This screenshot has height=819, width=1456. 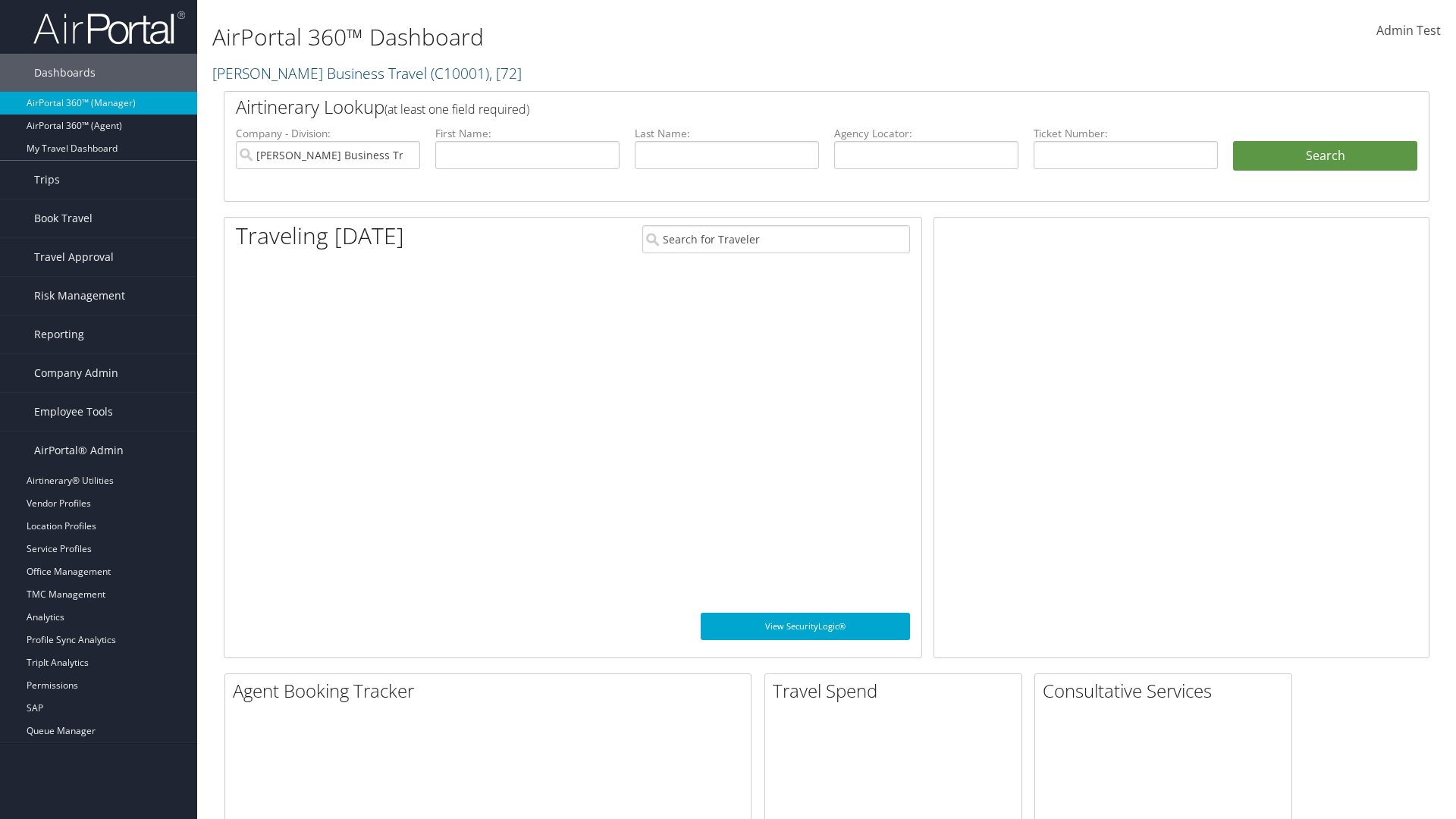 What do you see at coordinates (79, 450) in the screenshot?
I see `span: AirPortal® Admin` at bounding box center [79, 450].